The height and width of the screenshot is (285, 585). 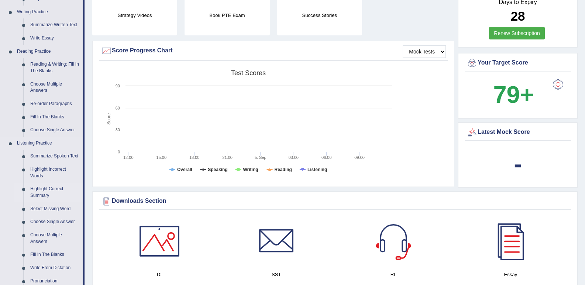 What do you see at coordinates (320, 15) in the screenshot?
I see `h4: Success Stories` at bounding box center [320, 15].